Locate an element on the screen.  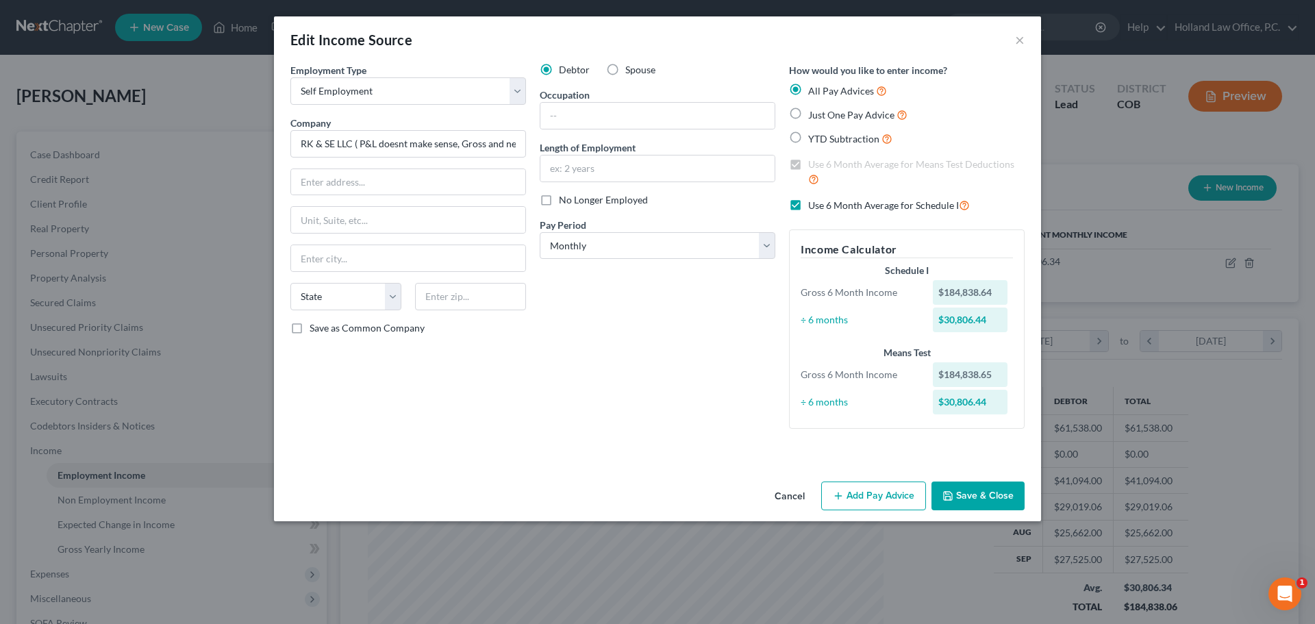
span: Debtor is located at coordinates (574, 69).